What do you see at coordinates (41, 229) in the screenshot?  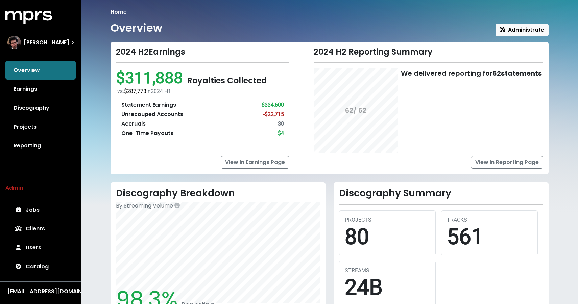 I see `a: Clients` at bounding box center [41, 229].